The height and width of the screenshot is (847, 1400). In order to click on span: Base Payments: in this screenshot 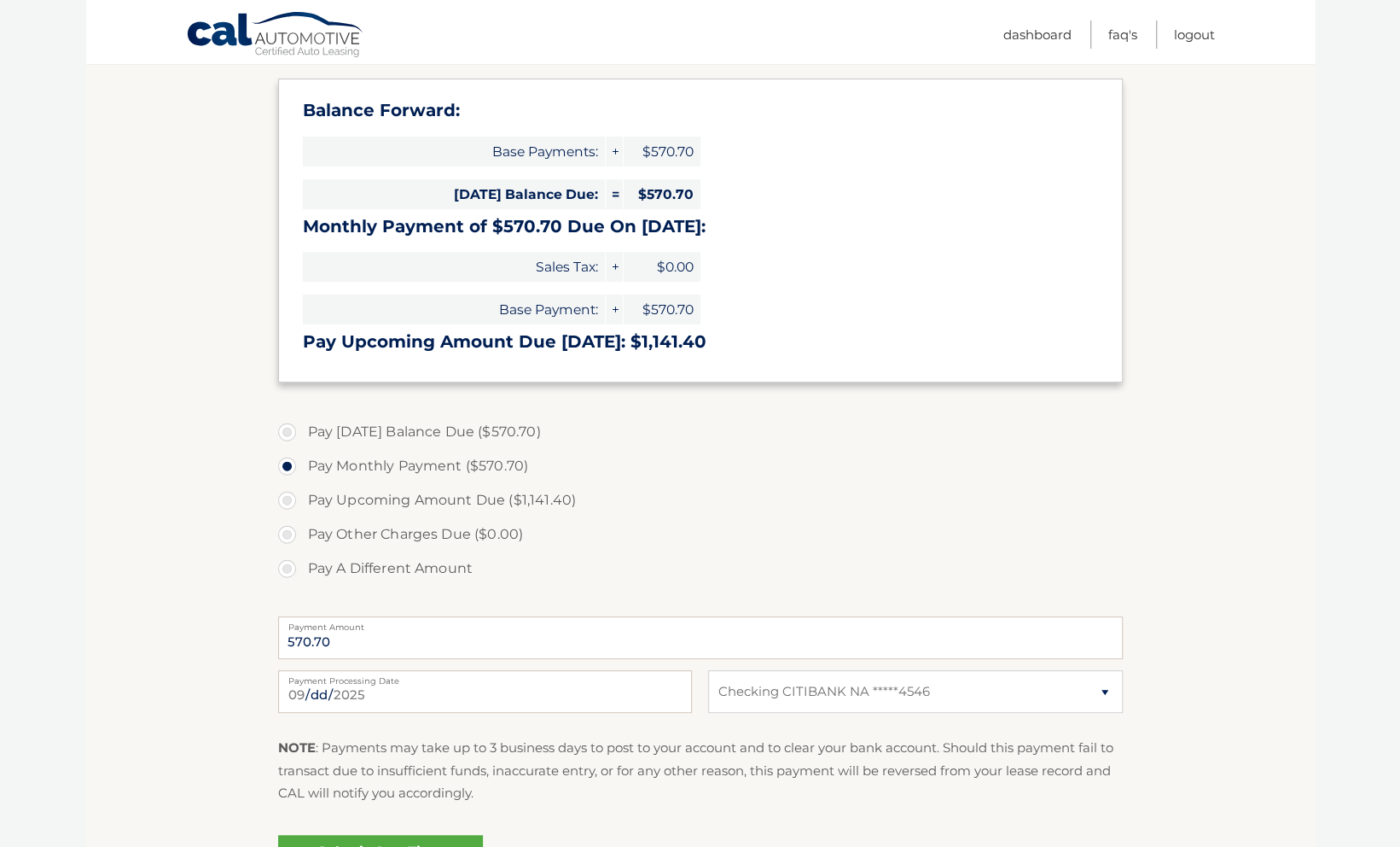, I will do `click(454, 151)`.